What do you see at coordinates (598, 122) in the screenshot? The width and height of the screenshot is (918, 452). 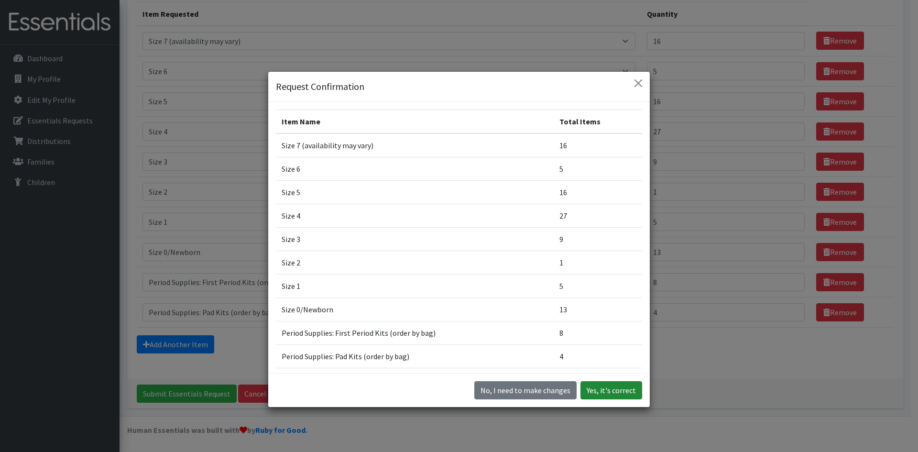 I see `th: Total Items` at bounding box center [598, 122].